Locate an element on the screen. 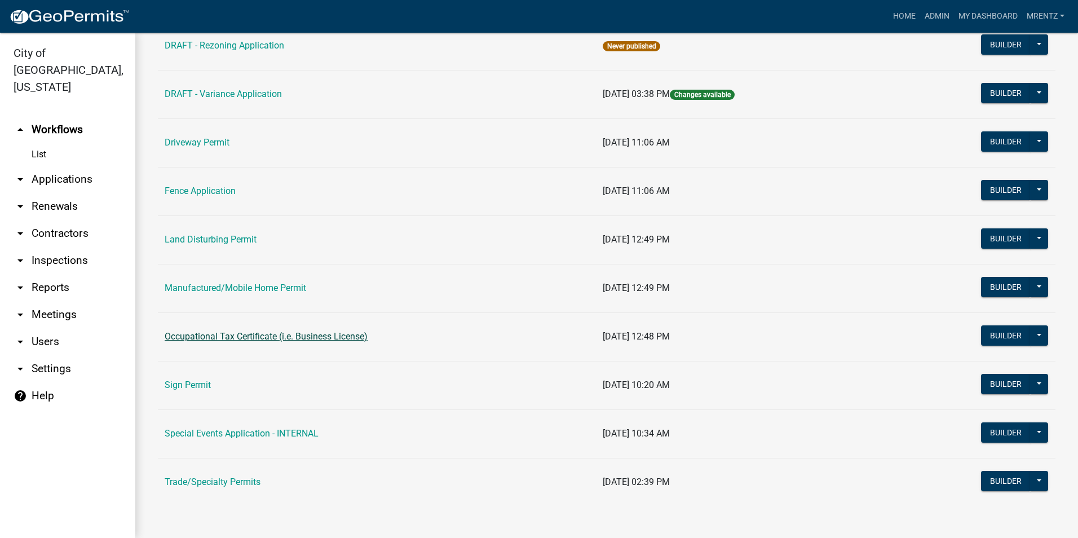 Image resolution: width=1078 pixels, height=538 pixels. a: Driveway Permit is located at coordinates (197, 142).